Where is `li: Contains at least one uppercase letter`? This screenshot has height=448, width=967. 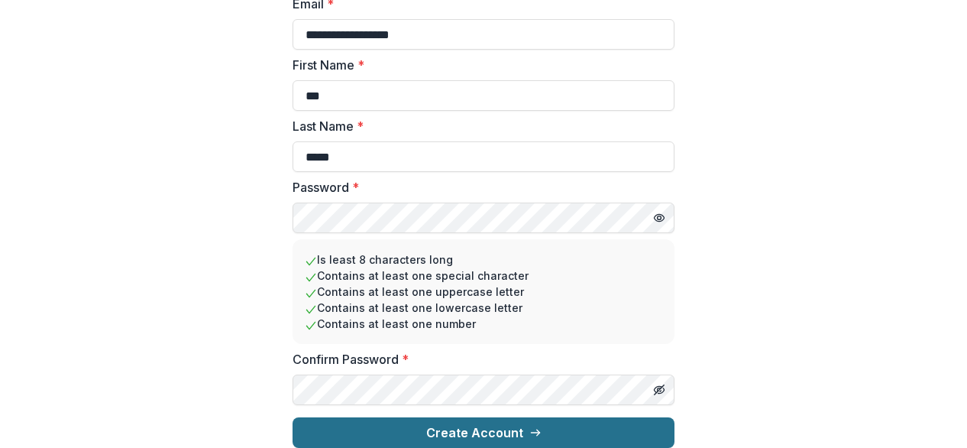
li: Contains at least one uppercase letter is located at coordinates (484, 291).